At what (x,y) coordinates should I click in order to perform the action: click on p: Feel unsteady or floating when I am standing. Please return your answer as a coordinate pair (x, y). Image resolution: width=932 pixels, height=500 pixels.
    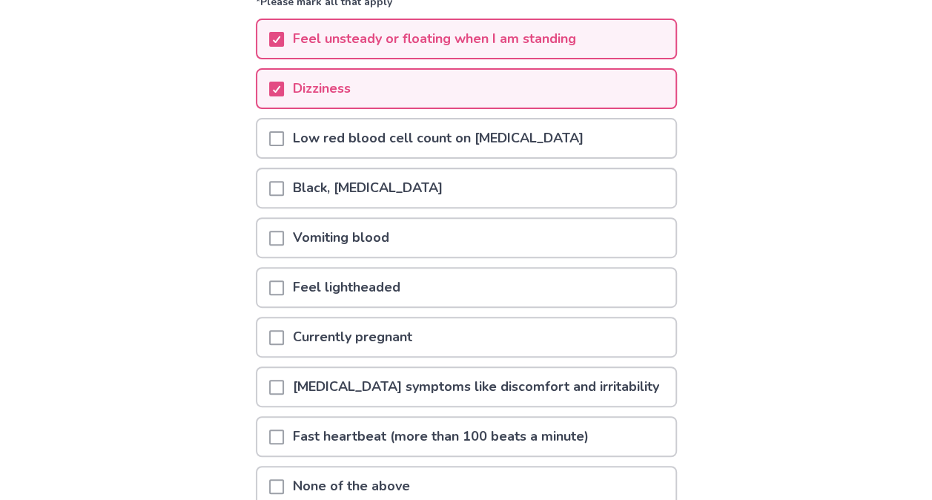
    Looking at the image, I should click on (434, 39).